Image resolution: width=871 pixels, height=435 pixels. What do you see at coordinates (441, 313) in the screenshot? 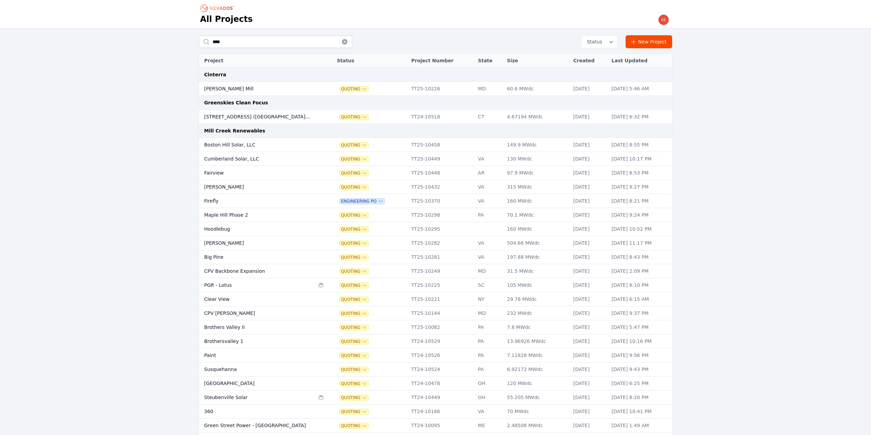
I see `td: TT25-10144` at bounding box center [441, 313].